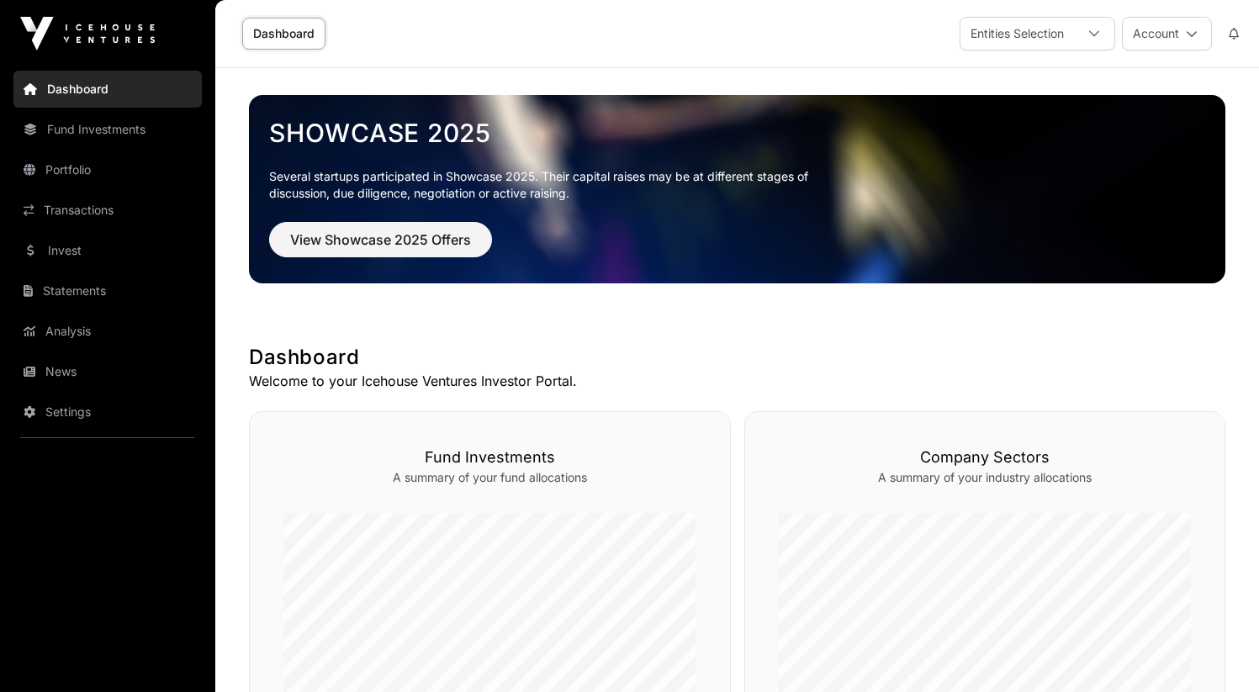 The height and width of the screenshot is (692, 1259). Describe the element at coordinates (108, 129) in the screenshot. I see `a: Fund Investments` at that location.